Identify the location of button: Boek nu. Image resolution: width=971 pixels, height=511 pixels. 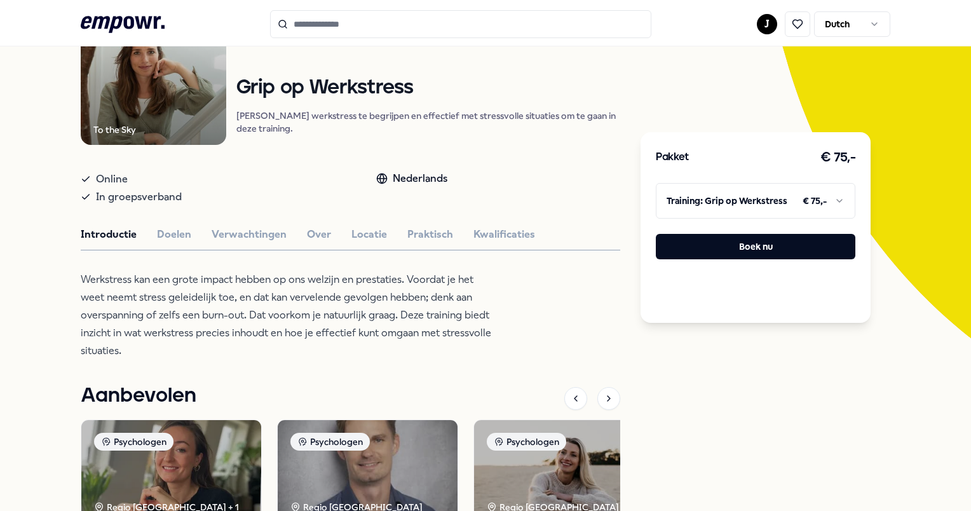
(756, 247).